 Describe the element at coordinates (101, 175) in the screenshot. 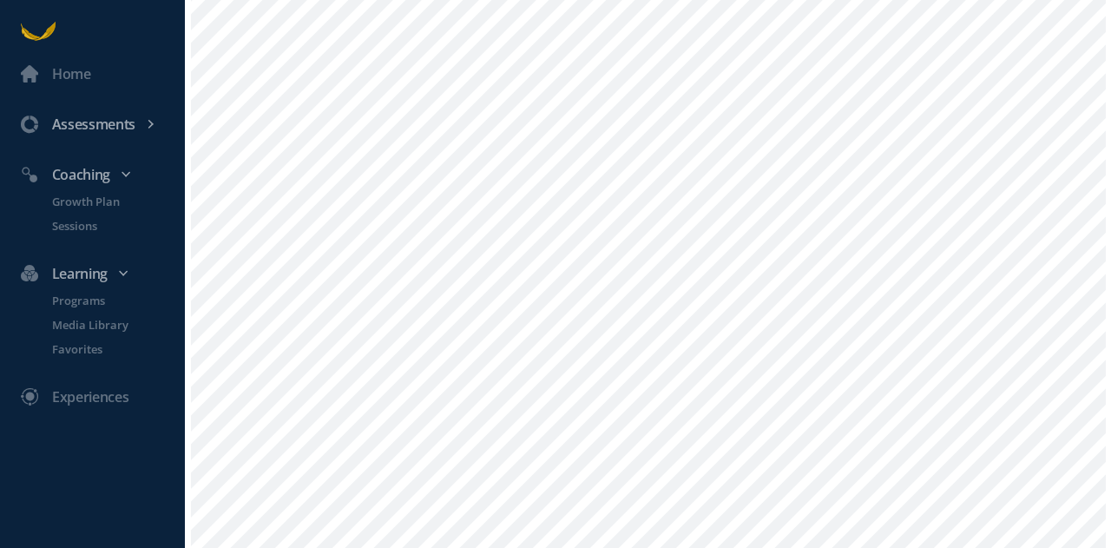

I see `div: Coaching` at that location.